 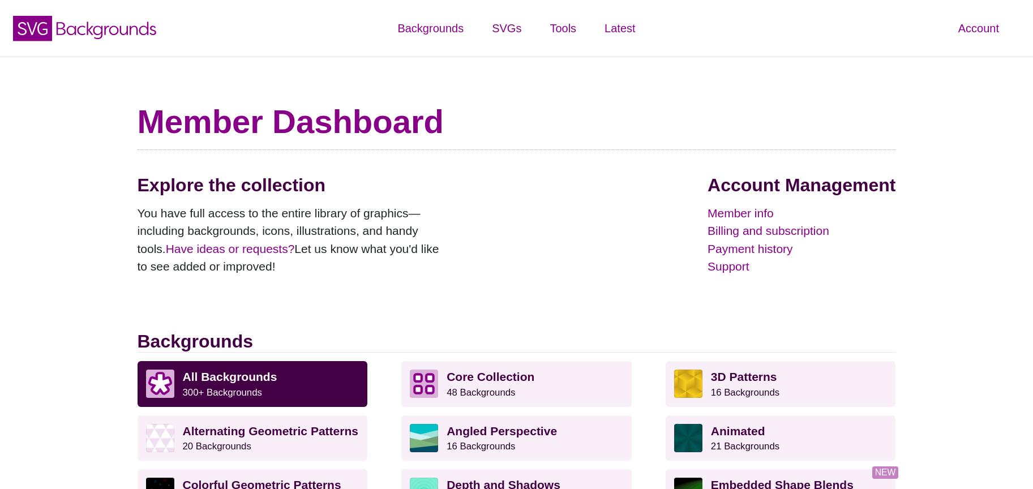 What do you see at coordinates (738, 431) in the screenshot?
I see `strong: Animated` at bounding box center [738, 431].